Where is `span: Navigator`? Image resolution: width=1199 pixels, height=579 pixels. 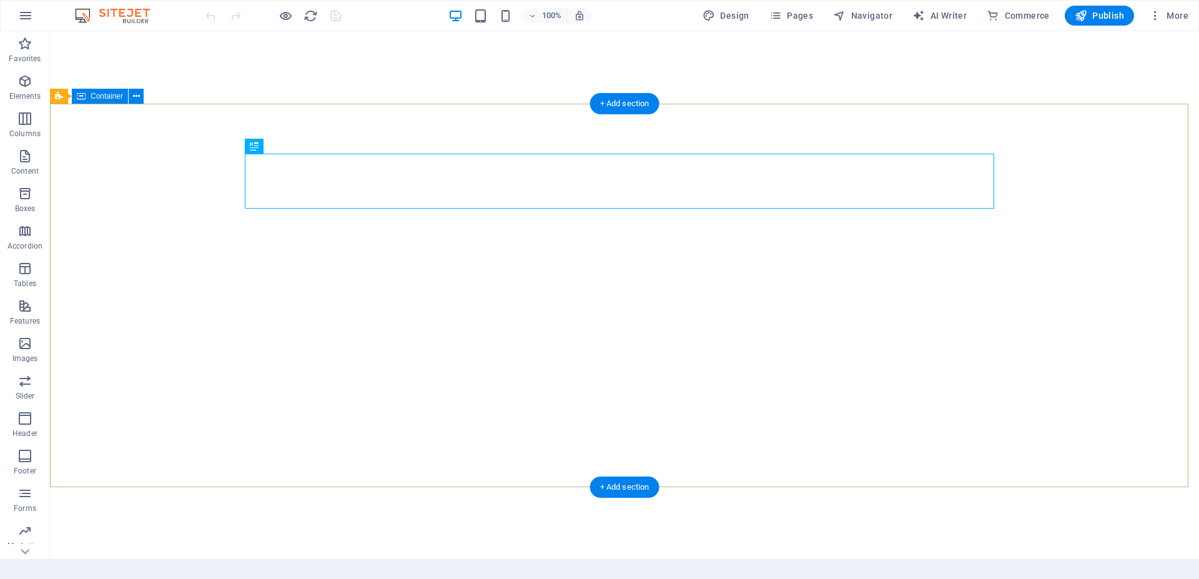 span: Navigator is located at coordinates (862, 16).